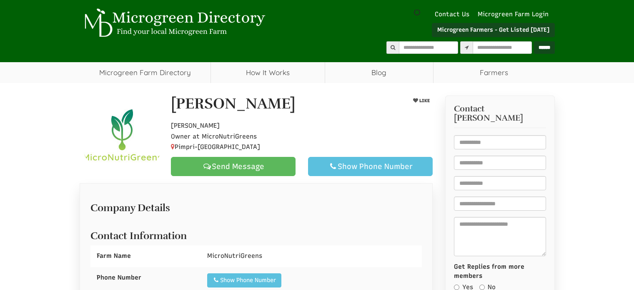 The height and width of the screenshot is (290, 634). I want to click on span: Farmers, so click(494, 73).